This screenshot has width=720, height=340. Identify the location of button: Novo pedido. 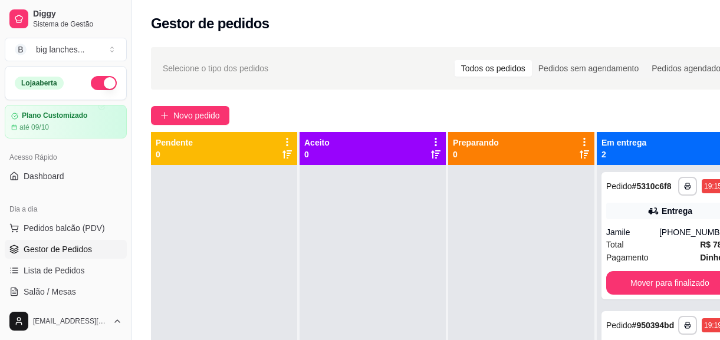
(190, 116).